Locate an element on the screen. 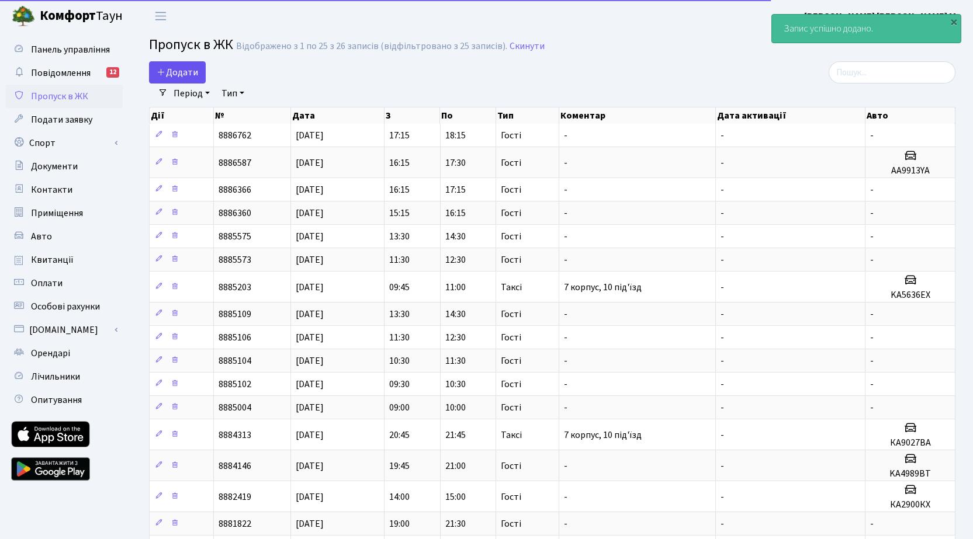 Image resolution: width=973 pixels, height=539 pixels. th: Дата активації is located at coordinates (791, 116).